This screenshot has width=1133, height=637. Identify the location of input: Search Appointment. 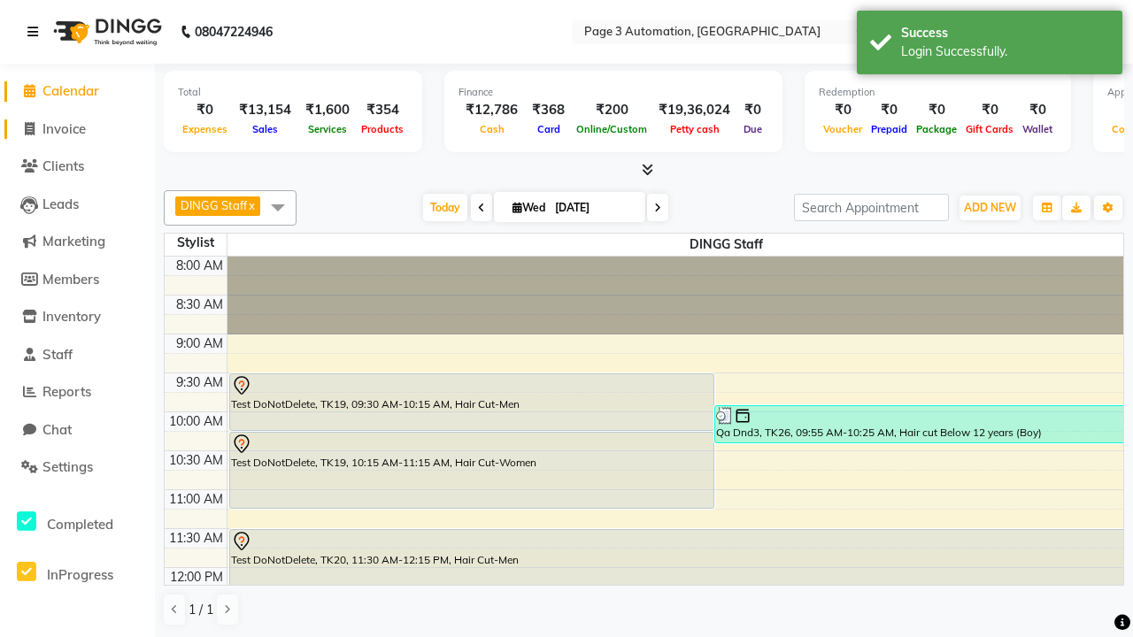
(871, 207).